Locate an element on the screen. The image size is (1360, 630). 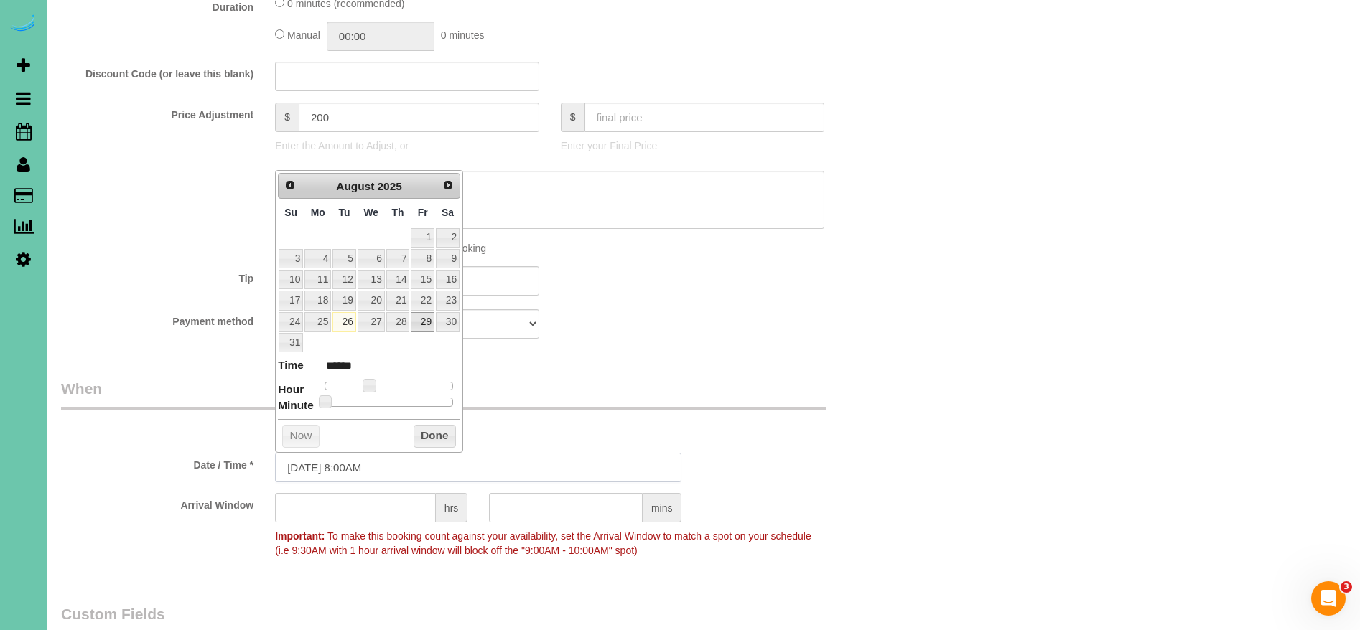
span: Thursday is located at coordinates (398, 213).